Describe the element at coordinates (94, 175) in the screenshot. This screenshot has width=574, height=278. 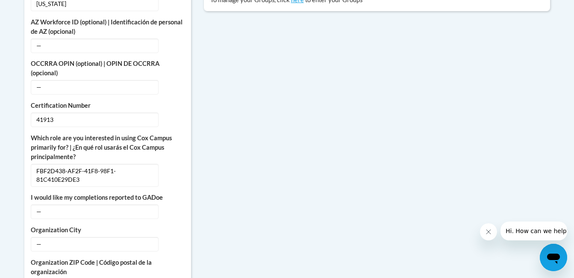
I see `span: FBF2D438-AF2F-41F8-98F1-81C410E29DE3` at that location.